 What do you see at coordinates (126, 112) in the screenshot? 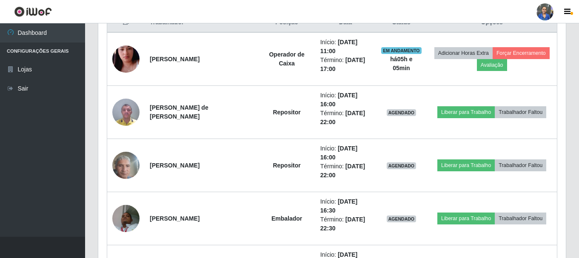
I see `img: 1734563088725.jpeg` at bounding box center [126, 112].